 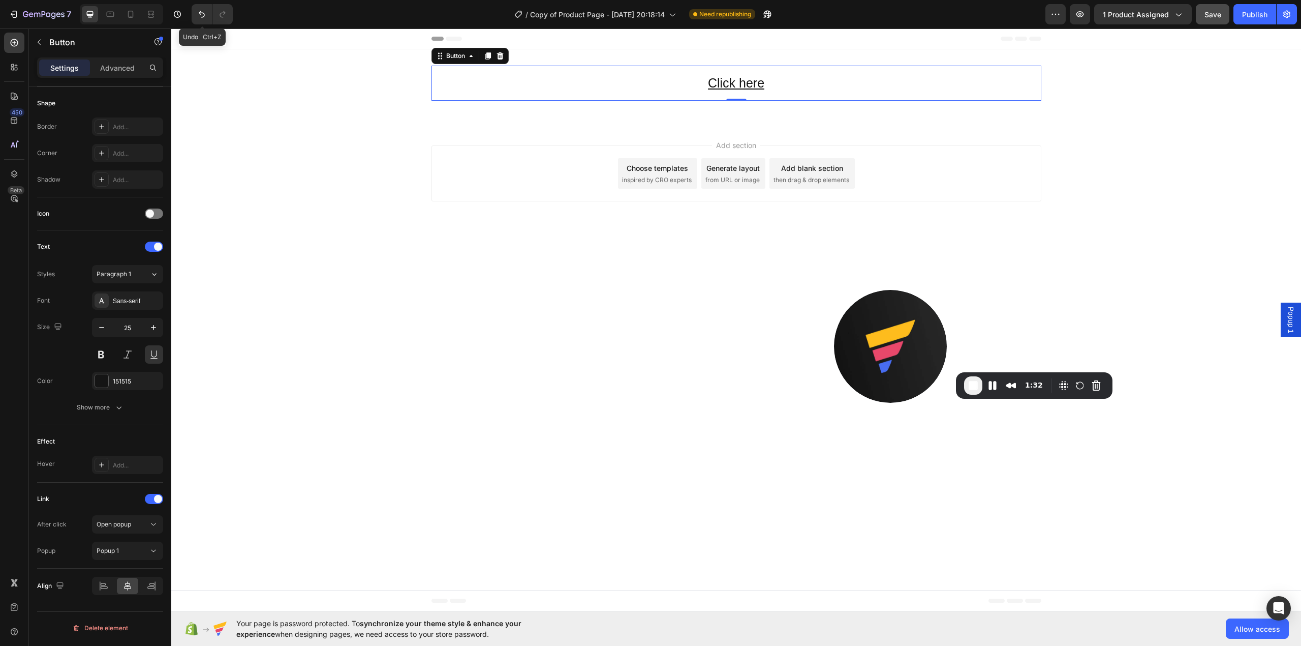 I want to click on span: then drag & drop elements, so click(x=640, y=151).